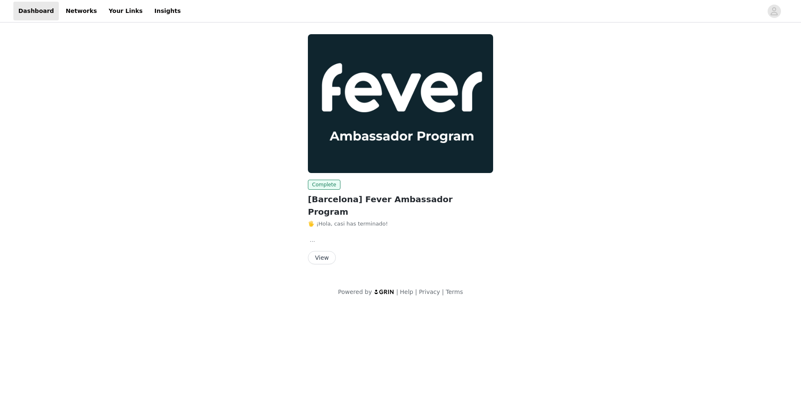  Describe the element at coordinates (36, 11) in the screenshot. I see `a: Dashboard` at that location.